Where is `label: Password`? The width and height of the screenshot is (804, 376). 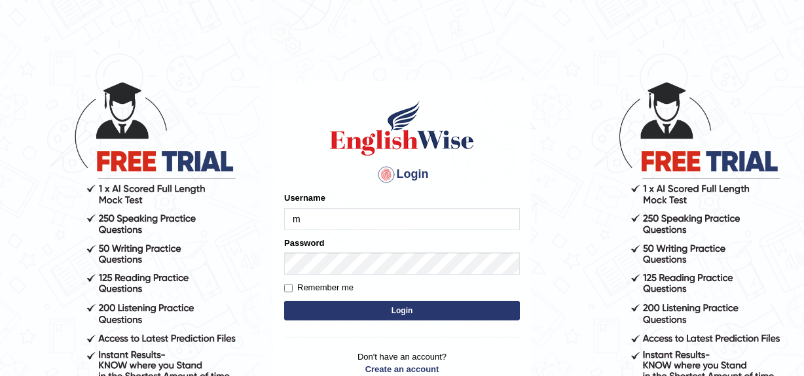
label: Password is located at coordinates (304, 243).